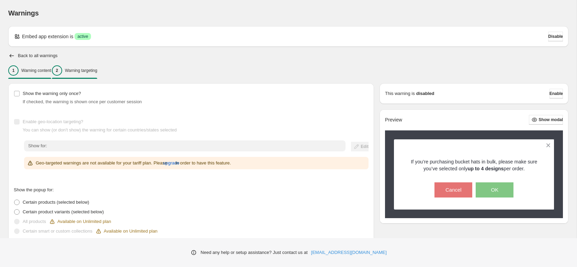 This screenshot has width=577, height=267. I want to click on span: Disable, so click(556, 36).